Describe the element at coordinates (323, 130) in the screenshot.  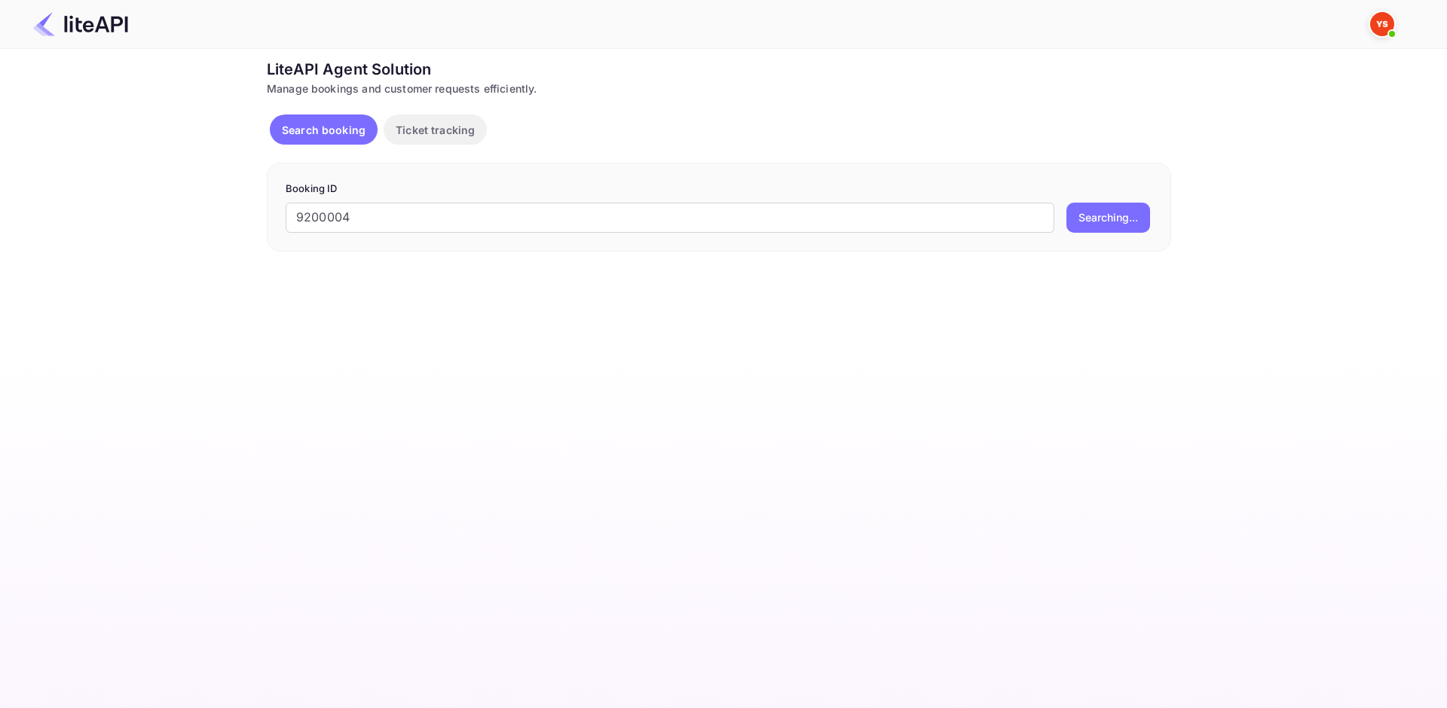
I see `p: Search booking` at that location.